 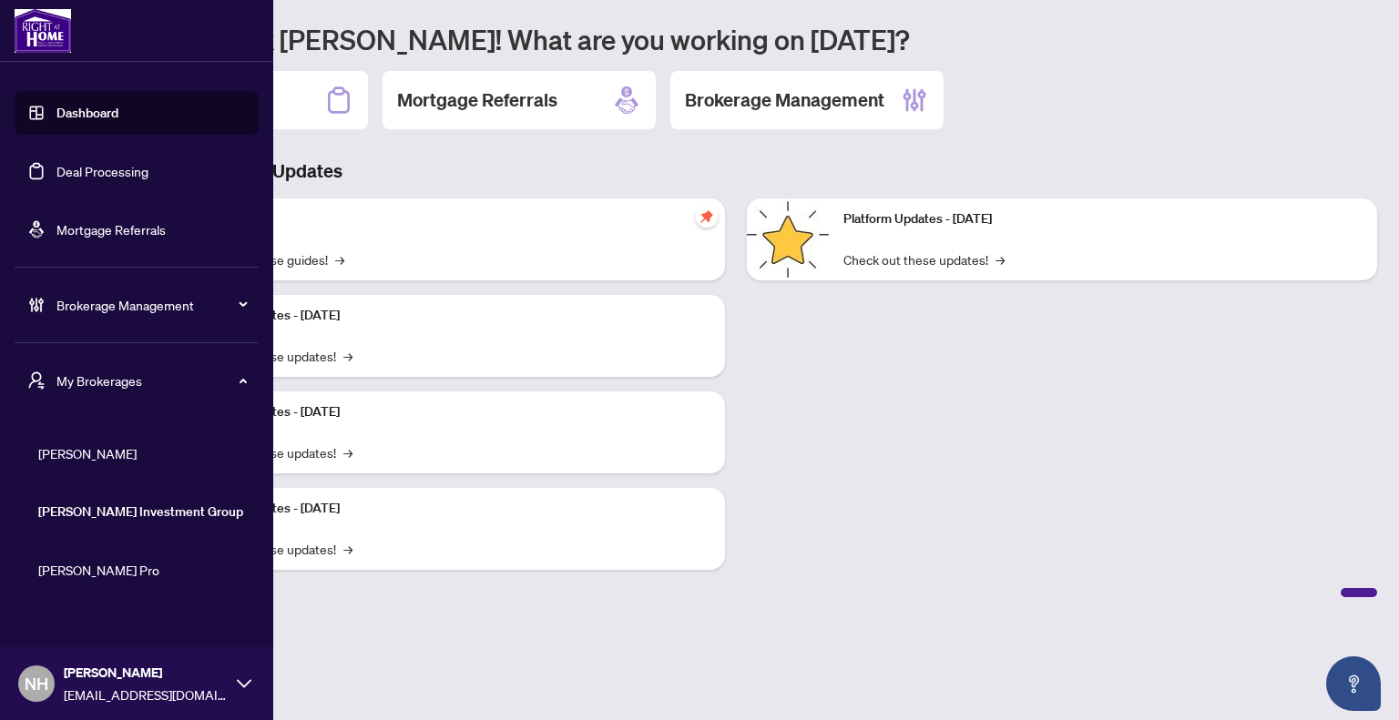 I want to click on h3: Brokerage & Industry Updates, so click(x=736, y=171).